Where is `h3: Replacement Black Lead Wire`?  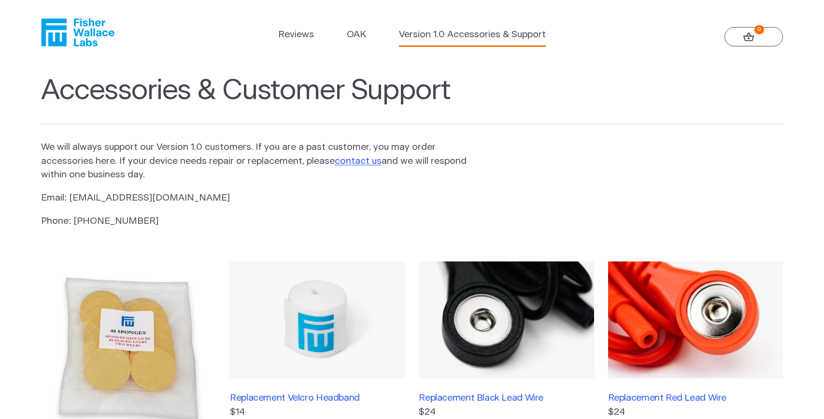
h3: Replacement Black Lead Wire is located at coordinates (506, 397).